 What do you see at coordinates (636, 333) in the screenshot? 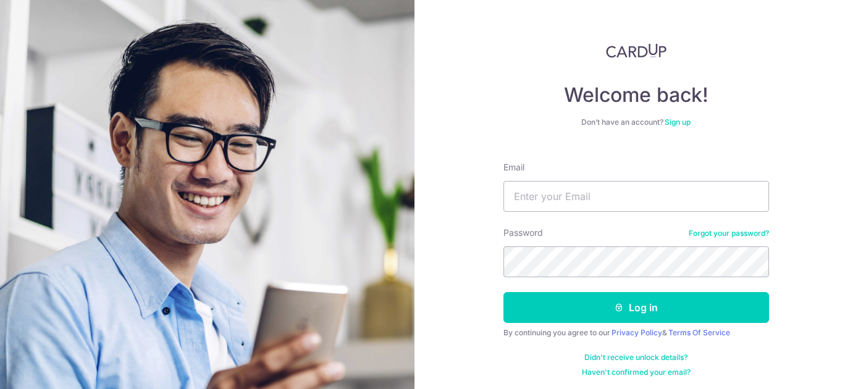
I see `div: By continuing you agree to our &` at bounding box center [636, 333].